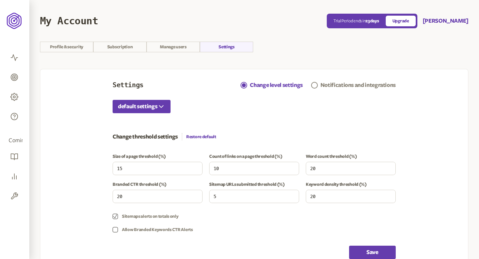 The image size is (479, 259). Describe the element at coordinates (254, 185) in the screenshot. I see `label: Sitemap URLs submitted threshold (%)` at that location.